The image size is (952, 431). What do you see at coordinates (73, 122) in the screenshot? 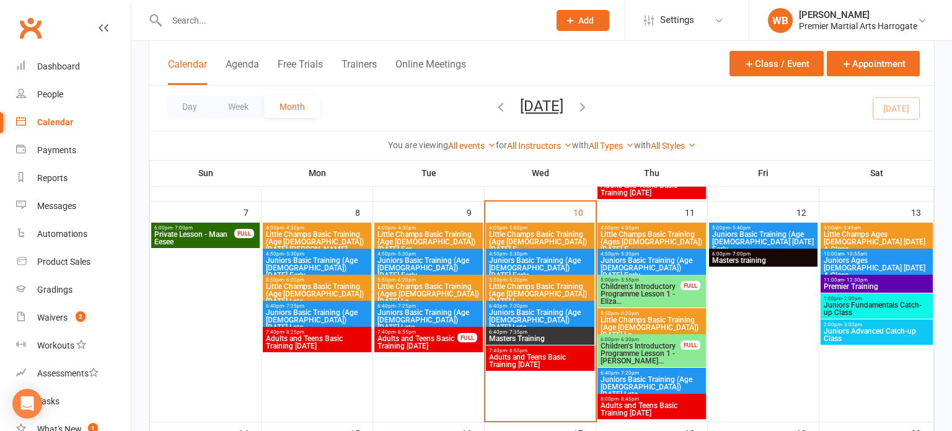
I see `a: Calendar` at bounding box center [73, 122].